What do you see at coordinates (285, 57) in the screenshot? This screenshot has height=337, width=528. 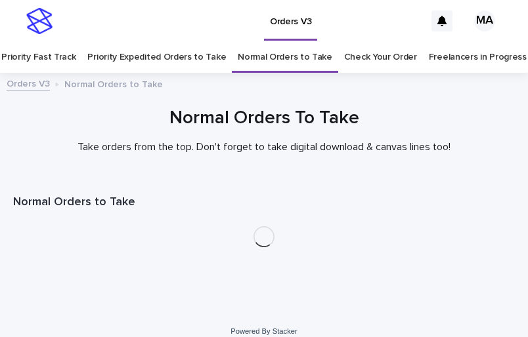 I see `a: Normal Orders to Take` at bounding box center [285, 57].